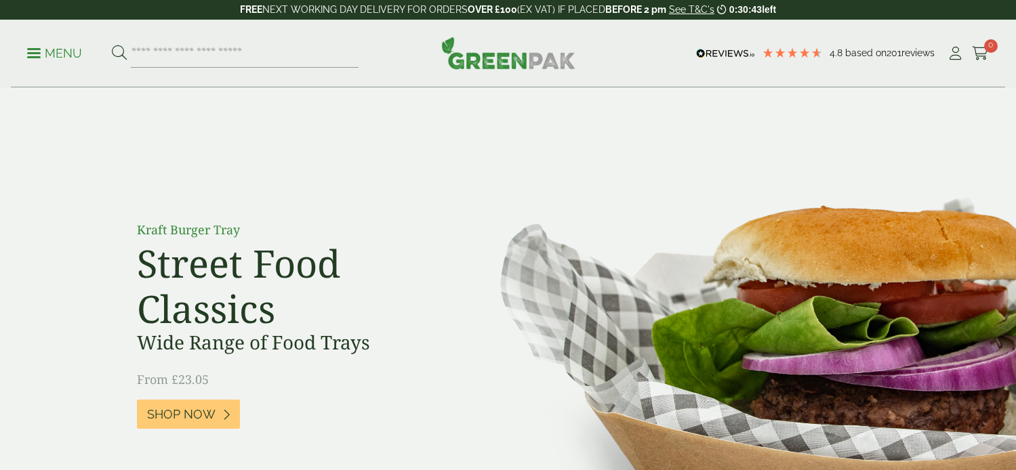 The width and height of the screenshot is (1016, 470). Describe the element at coordinates (251, 9) in the screenshot. I see `strong: FREE` at that location.